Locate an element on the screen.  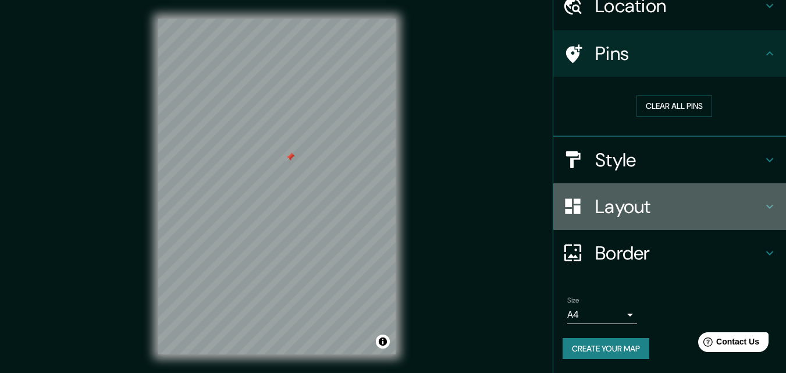
button: Clear all pins is located at coordinates (675, 106).